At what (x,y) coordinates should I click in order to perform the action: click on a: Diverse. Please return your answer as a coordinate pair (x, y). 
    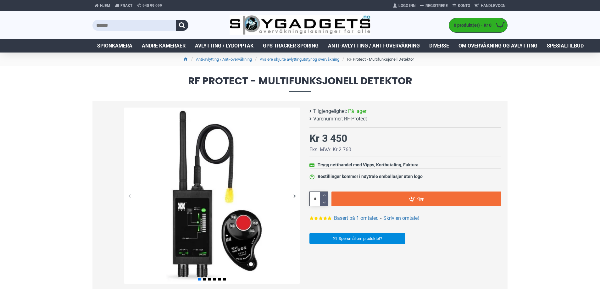
    Looking at the image, I should click on (439, 46).